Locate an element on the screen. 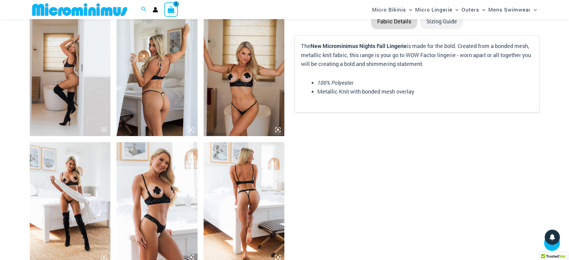  li: Sizing Guide is located at coordinates (442, 22).